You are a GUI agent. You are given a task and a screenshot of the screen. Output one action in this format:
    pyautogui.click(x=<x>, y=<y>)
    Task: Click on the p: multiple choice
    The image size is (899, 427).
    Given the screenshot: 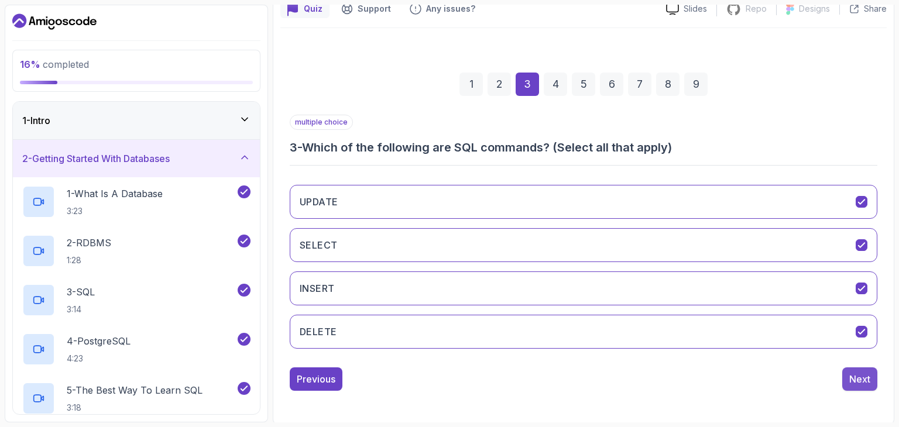 What is the action you would take?
    pyautogui.click(x=321, y=122)
    